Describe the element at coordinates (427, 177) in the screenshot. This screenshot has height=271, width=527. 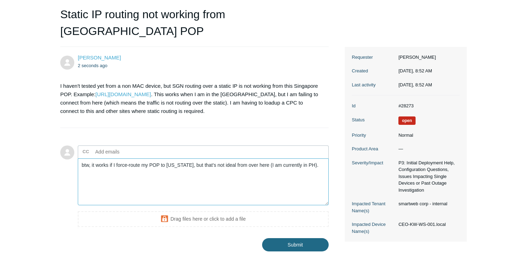
I see `dd: P3: Initial Deployment Help, Configuration Questions, Issues Impacting Single Devices or Past Out...` at that location.